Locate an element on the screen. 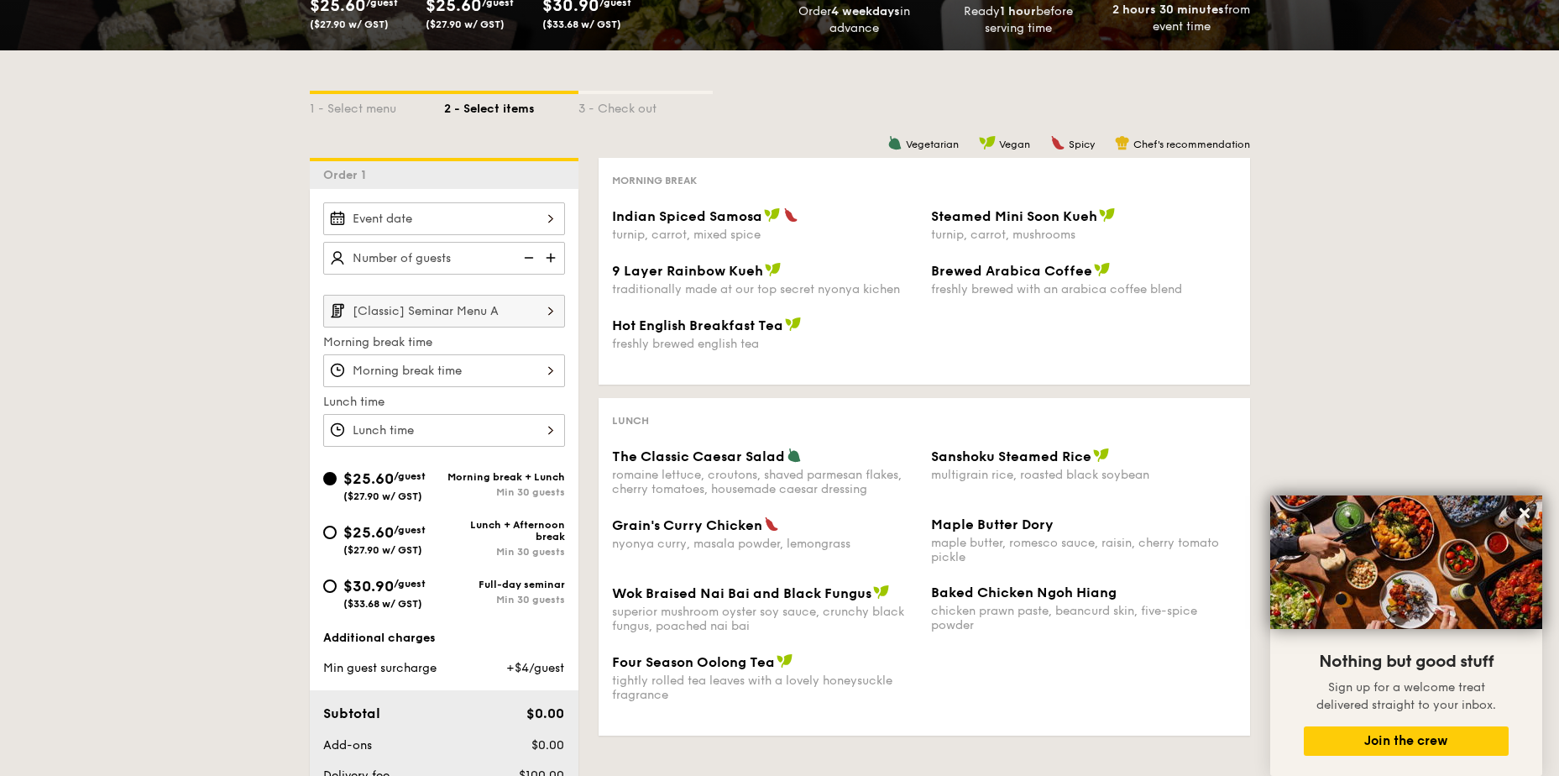  span: Four Season Oolong Tea is located at coordinates (694, 662).